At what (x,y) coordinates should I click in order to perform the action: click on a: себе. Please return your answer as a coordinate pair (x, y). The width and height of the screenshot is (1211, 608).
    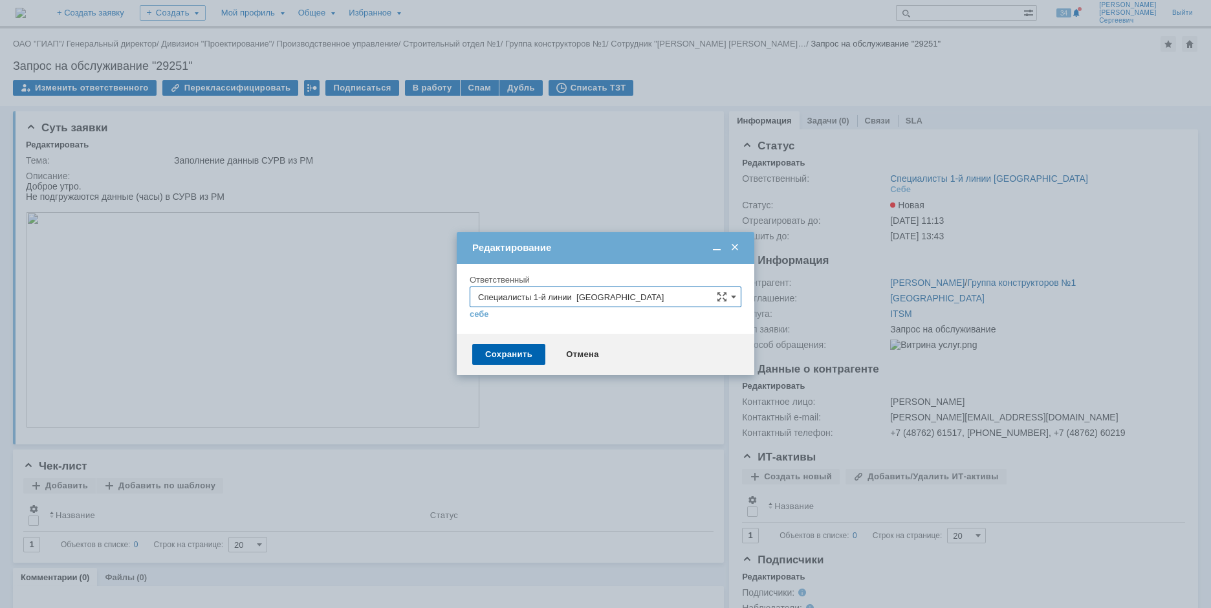
    Looking at the image, I should click on (479, 314).